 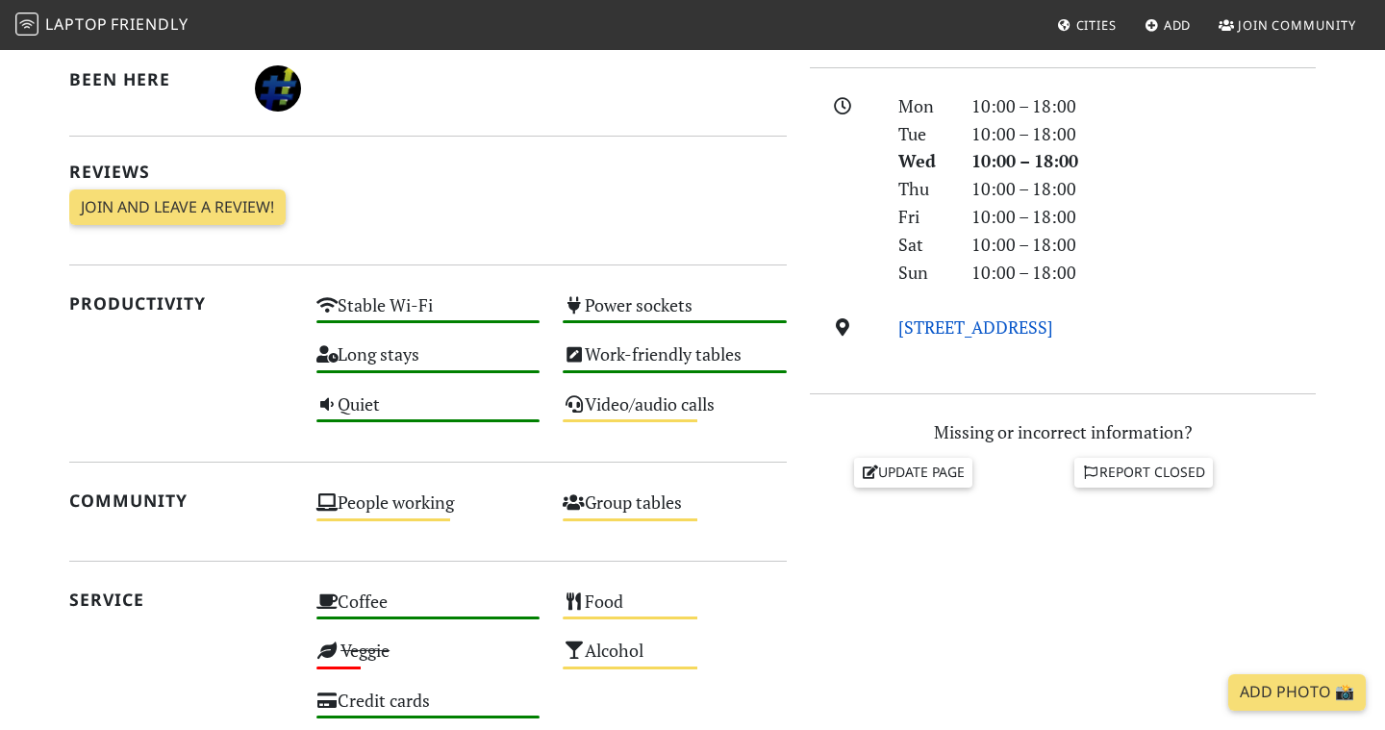 I want to click on h2: Been here, so click(x=150, y=79).